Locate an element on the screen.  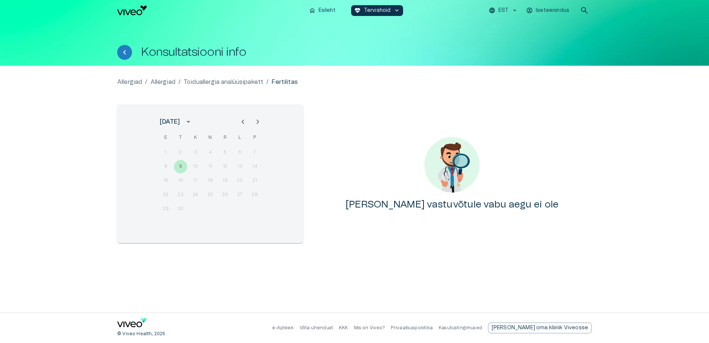
button: homeEsileht is located at coordinates (323, 10).